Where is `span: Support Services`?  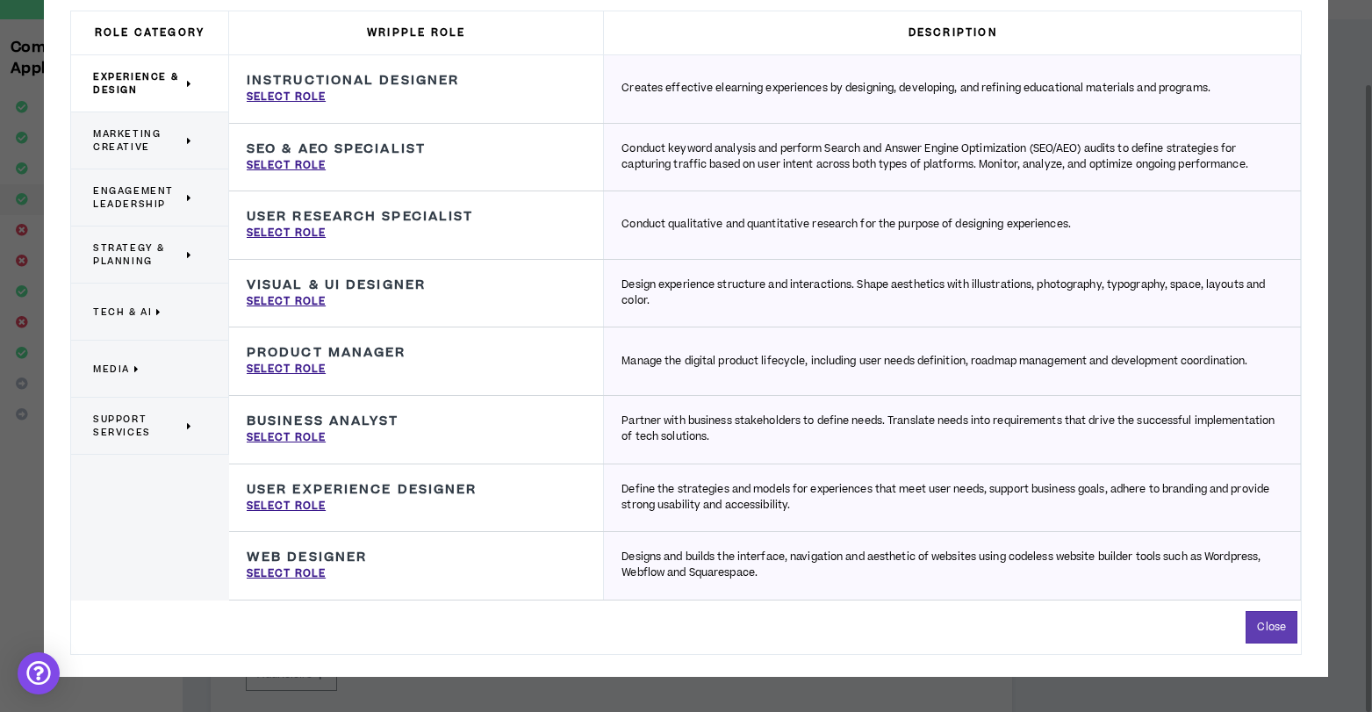 span: Support Services is located at coordinates (138, 426).